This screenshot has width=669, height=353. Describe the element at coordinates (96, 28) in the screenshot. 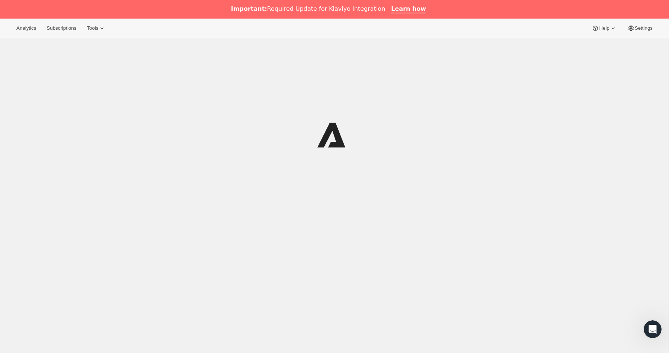

I see `button: Tools` at that location.